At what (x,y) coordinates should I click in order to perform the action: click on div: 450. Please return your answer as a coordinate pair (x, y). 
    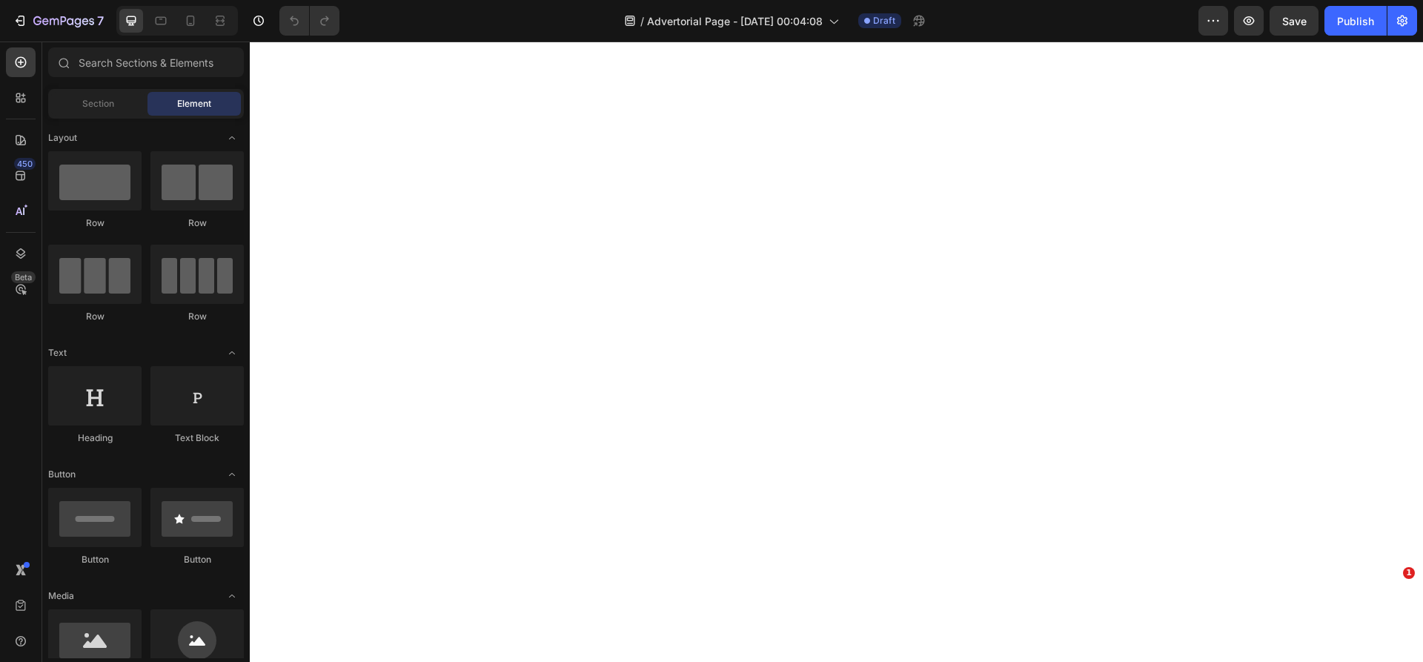
    Looking at the image, I should click on (24, 164).